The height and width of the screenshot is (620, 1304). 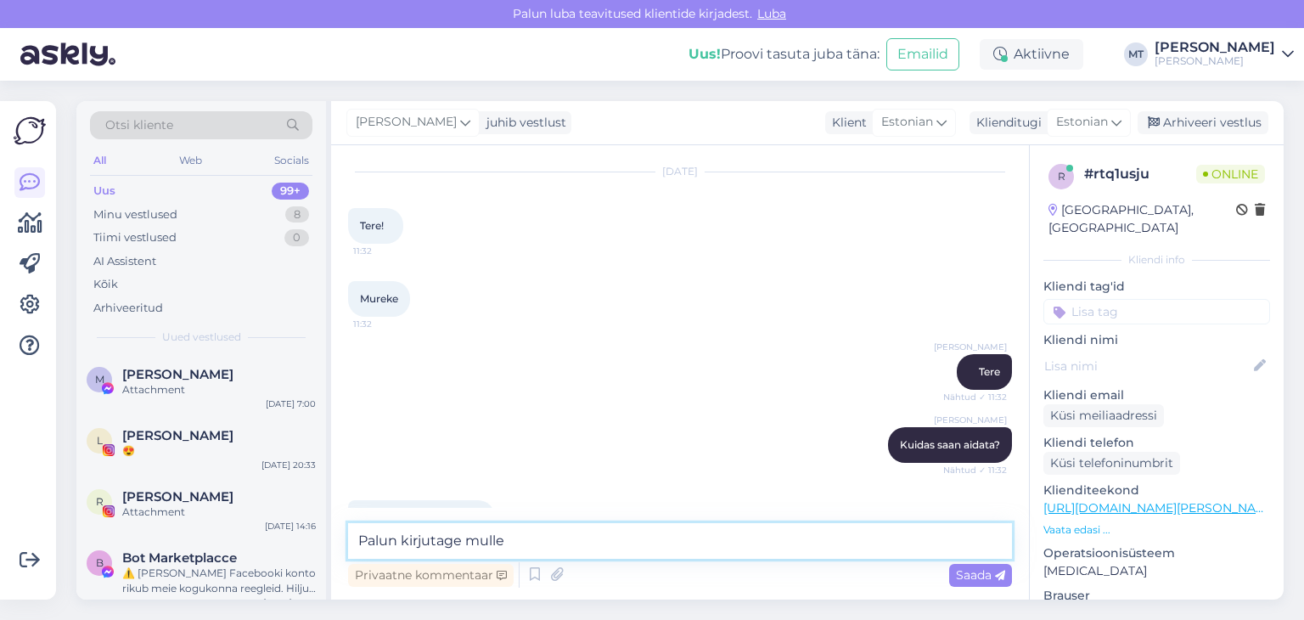 What do you see at coordinates (179, 558) in the screenshot?
I see `span: Bot Marketplacce` at bounding box center [179, 558].